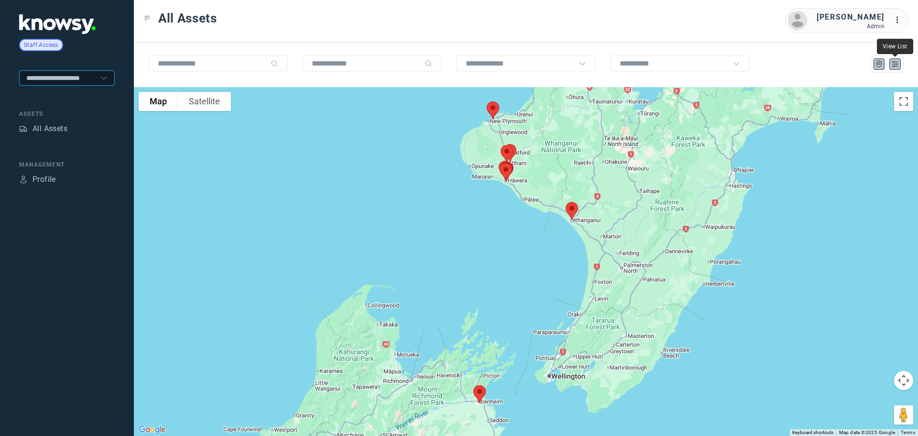  Describe the element at coordinates (37, 179) in the screenshot. I see `a: ProfileProfile` at that location.